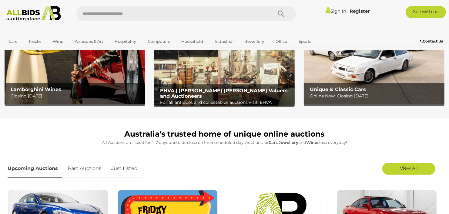  Describe the element at coordinates (224, 41) in the screenshot. I see `a: Industrial` at that location.